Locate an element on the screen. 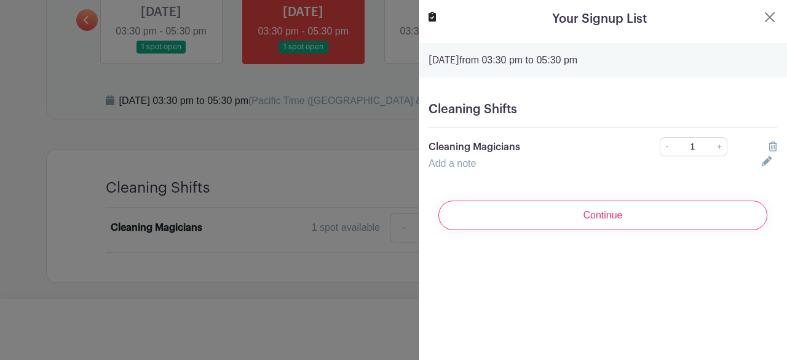  input: Continue is located at coordinates (603, 215).